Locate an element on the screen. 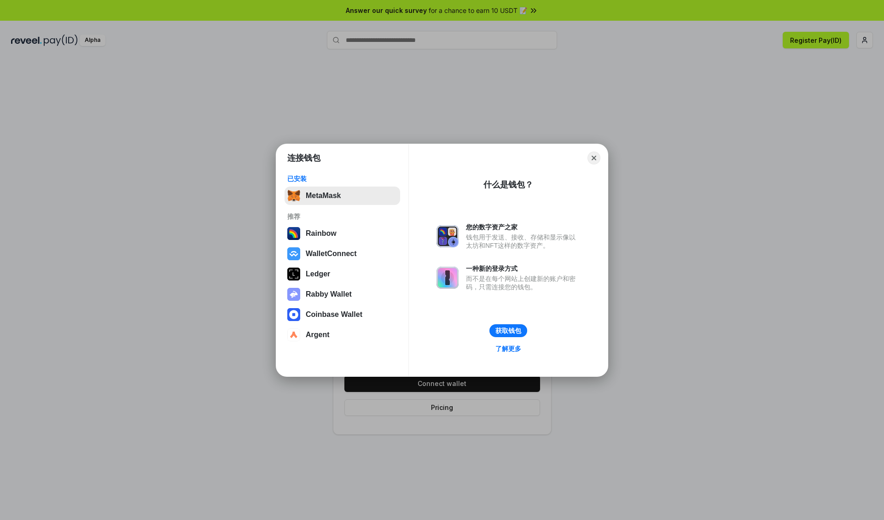 Image resolution: width=884 pixels, height=520 pixels. button: Ledger is located at coordinates (342, 274).